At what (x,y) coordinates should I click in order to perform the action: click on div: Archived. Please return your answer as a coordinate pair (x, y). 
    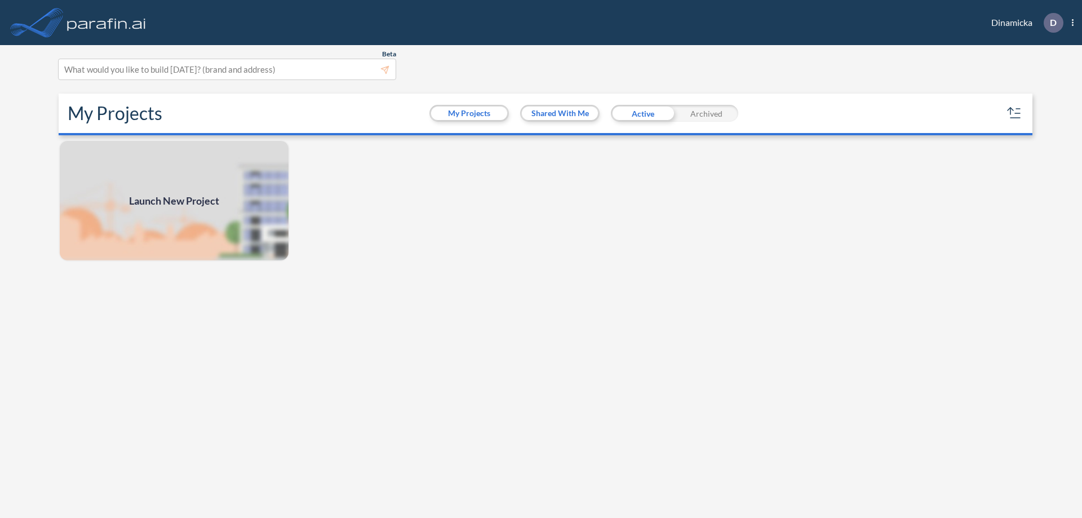
    Looking at the image, I should click on (706, 113).